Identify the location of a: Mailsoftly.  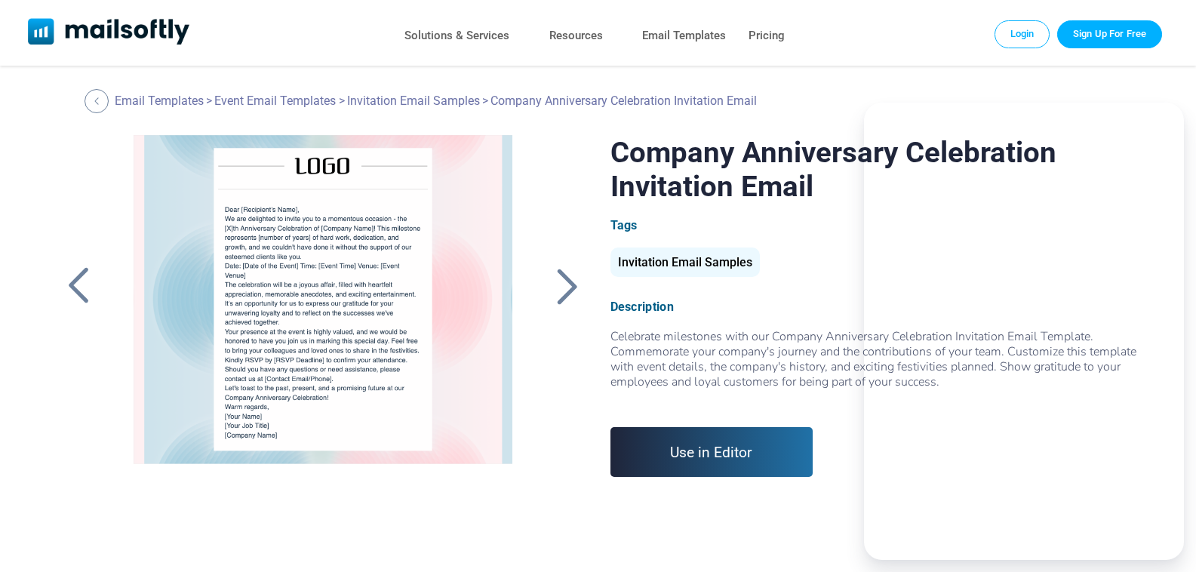
(109, 32).